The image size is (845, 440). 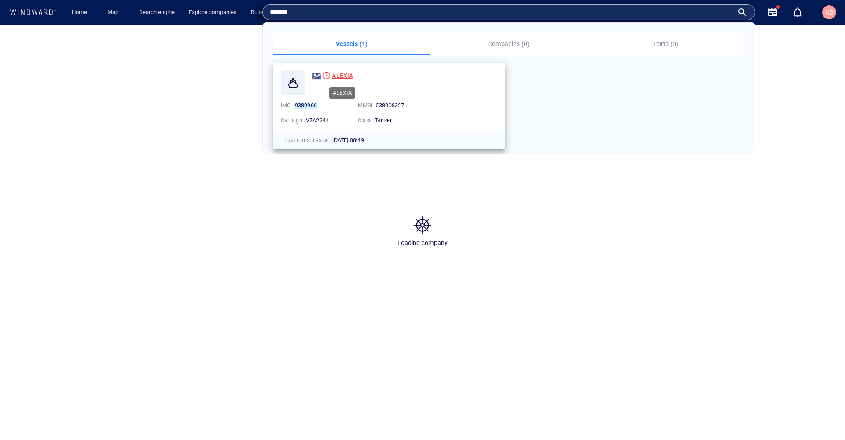 What do you see at coordinates (317, 120) in the screenshot?
I see `span: V7A2241` at bounding box center [317, 120].